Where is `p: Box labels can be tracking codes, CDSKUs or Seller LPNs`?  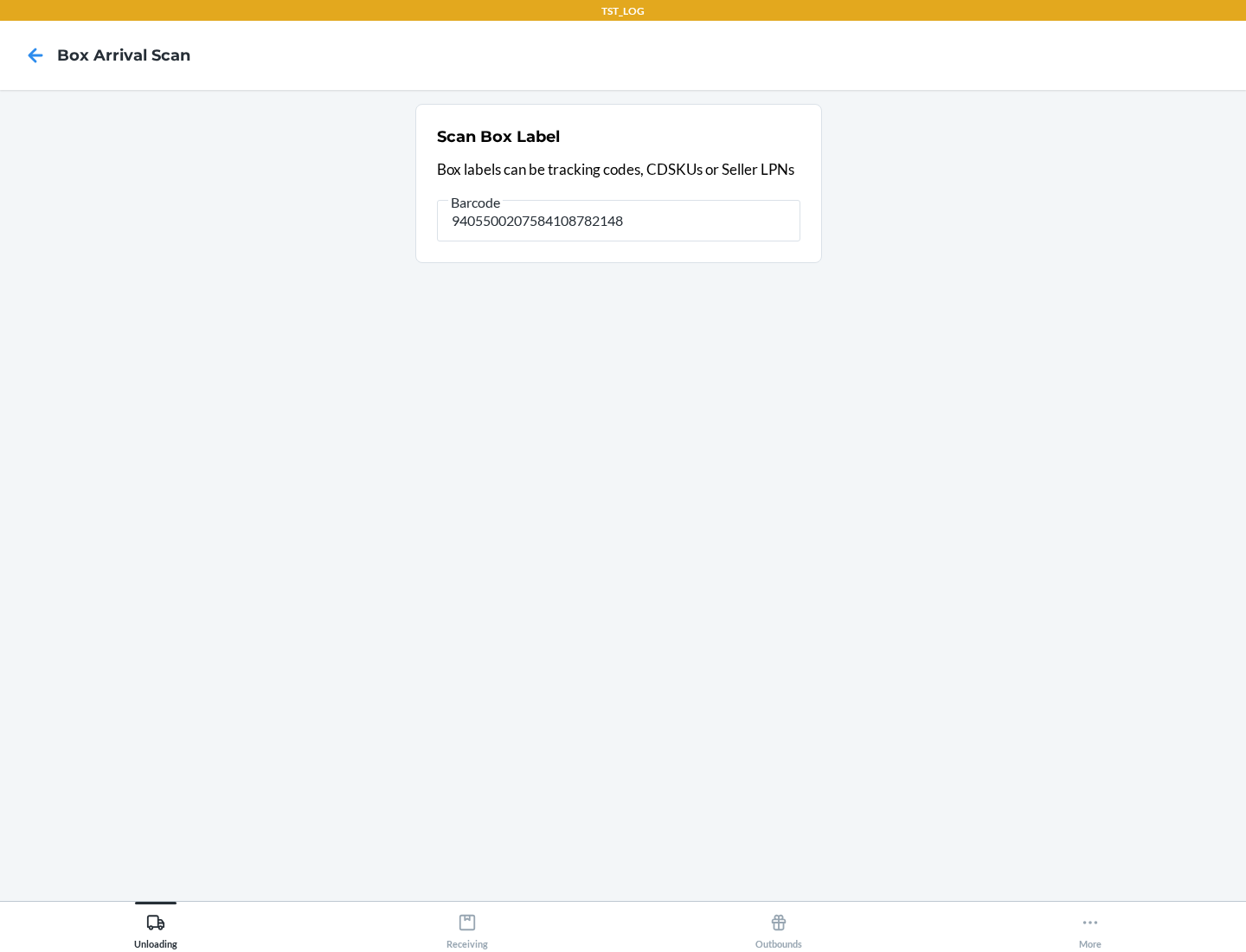
p: Box labels can be tracking codes, CDSKUs or Seller LPNs is located at coordinates (618, 170).